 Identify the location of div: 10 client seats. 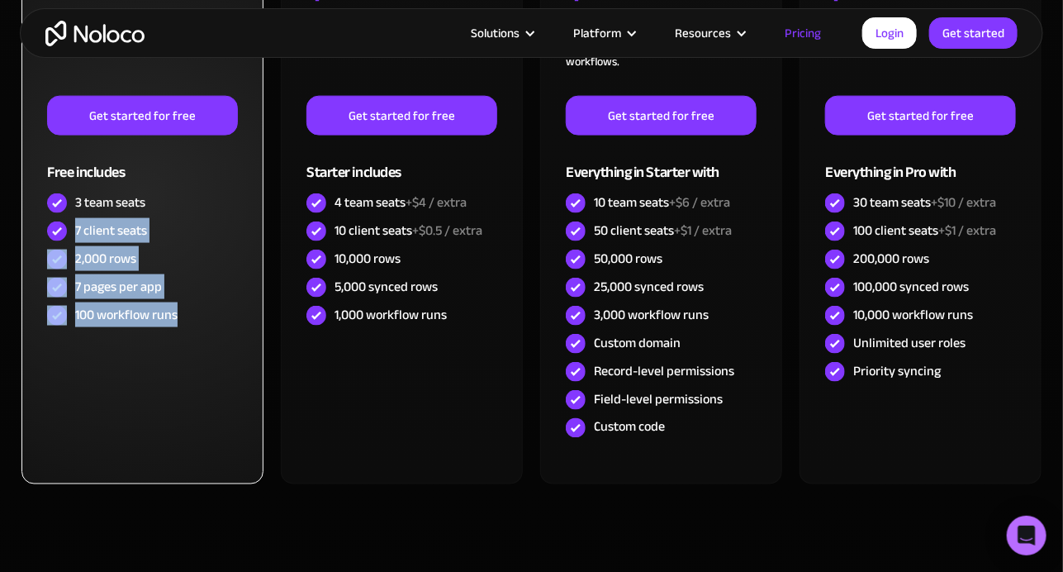
(408, 231).